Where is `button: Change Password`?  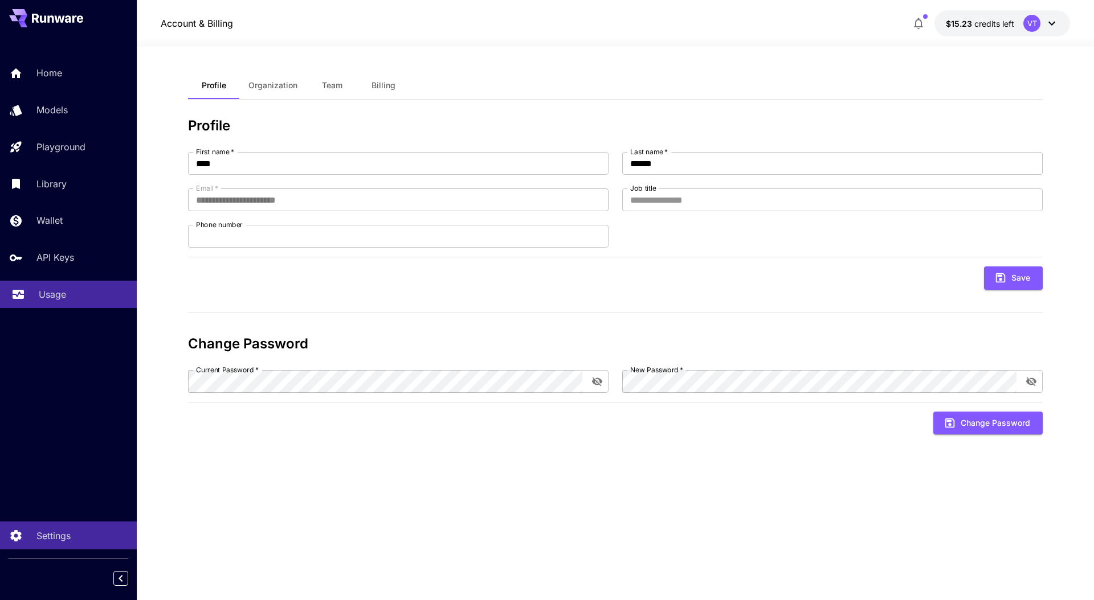 button: Change Password is located at coordinates (988, 423).